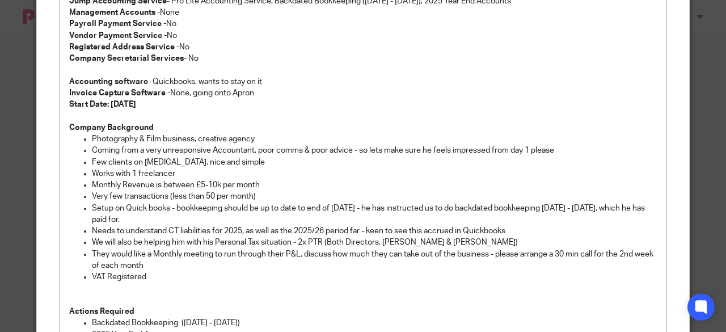 This screenshot has width=726, height=332. I want to click on strong: Company Secretarial Services, so click(126, 58).